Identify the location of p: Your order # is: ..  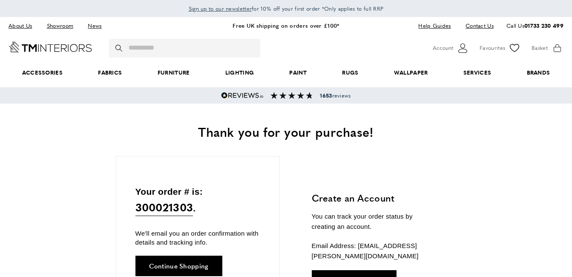
(198, 200).